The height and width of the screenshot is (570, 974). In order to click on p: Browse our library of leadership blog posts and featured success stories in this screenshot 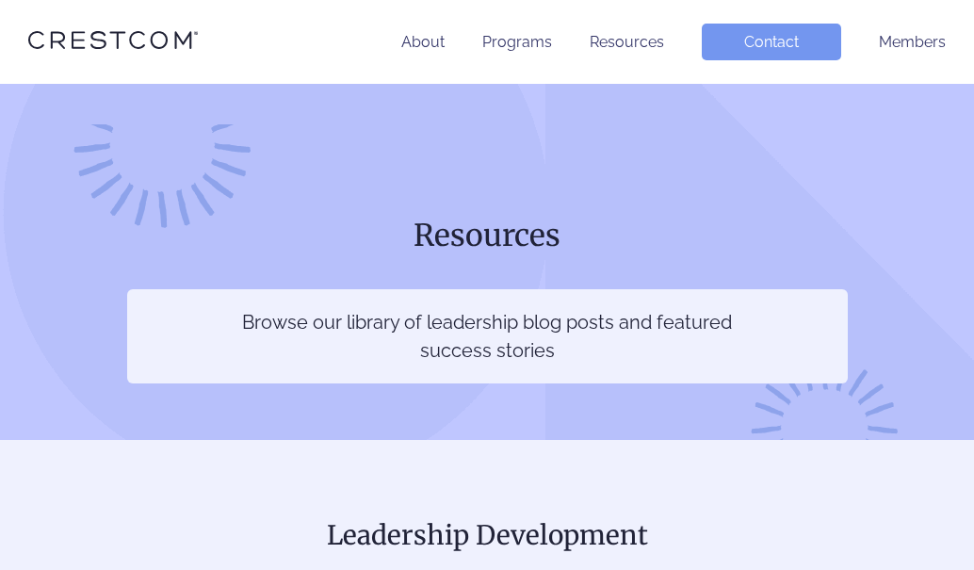, I will do `click(487, 336)`.